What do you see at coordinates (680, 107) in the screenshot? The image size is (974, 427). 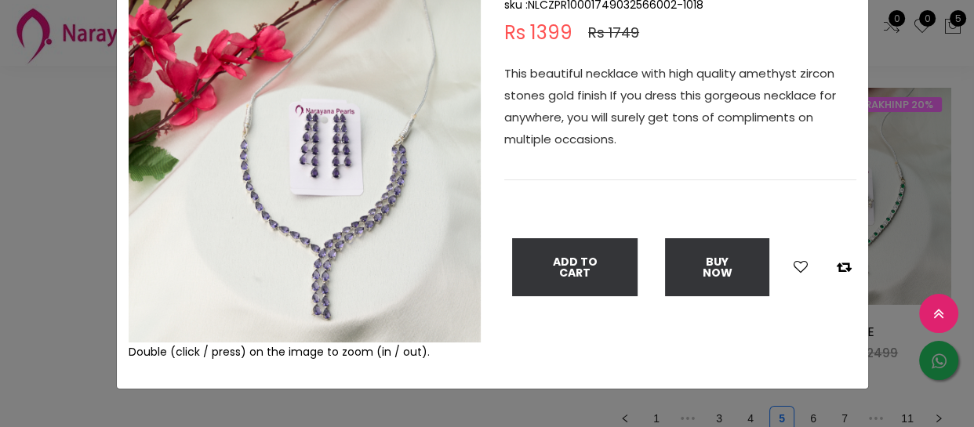 I see `p: This beautiful necklace with high quality amethyst zircon stones gold finish If you dress this go...` at bounding box center [680, 107].